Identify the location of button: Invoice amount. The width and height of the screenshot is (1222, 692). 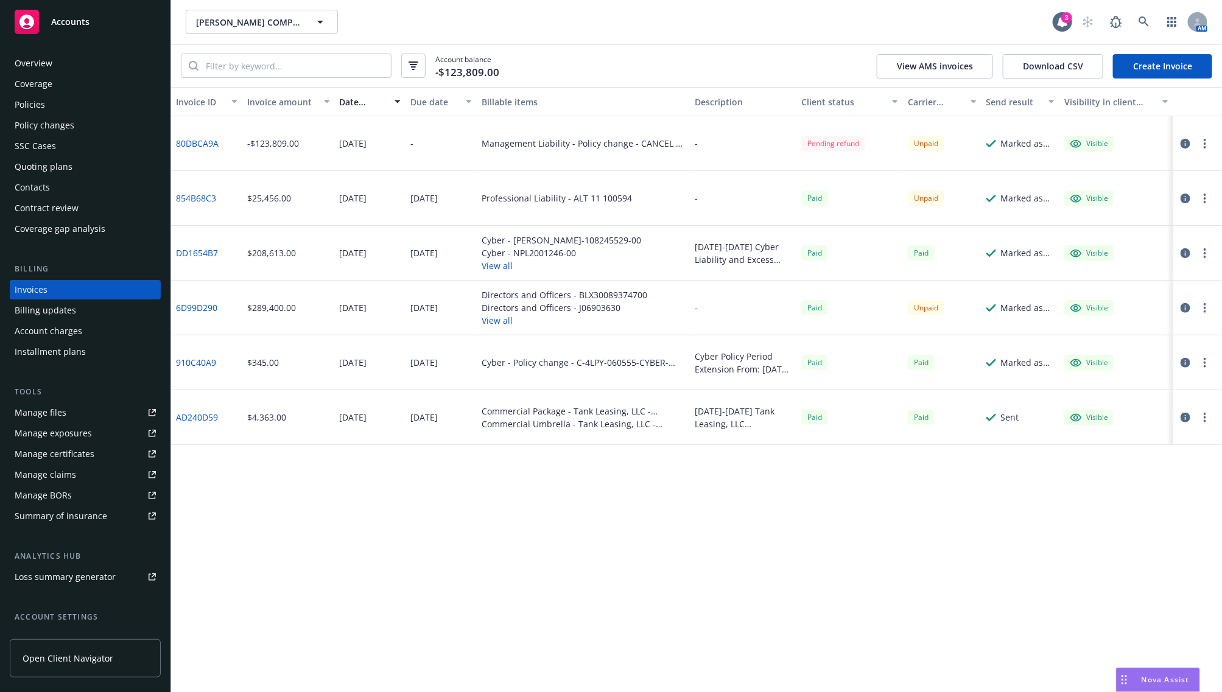
(289, 102).